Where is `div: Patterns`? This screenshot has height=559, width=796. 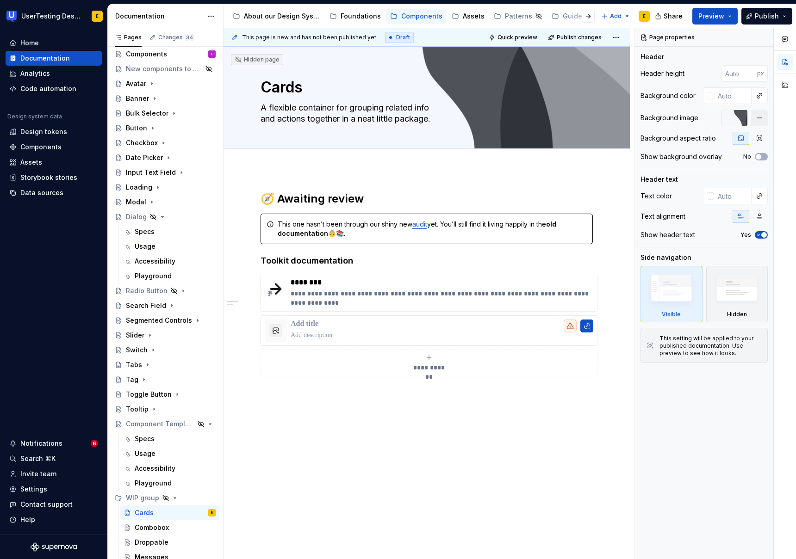
div: Patterns is located at coordinates (518, 16).